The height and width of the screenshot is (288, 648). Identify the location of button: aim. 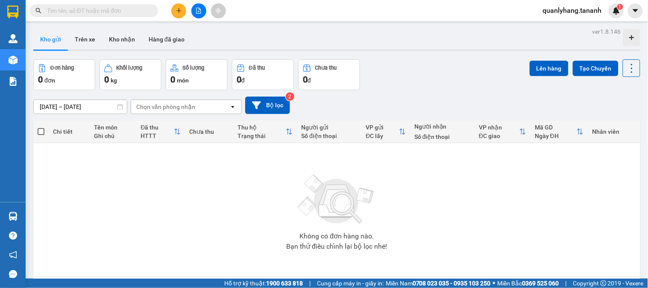
(218, 11).